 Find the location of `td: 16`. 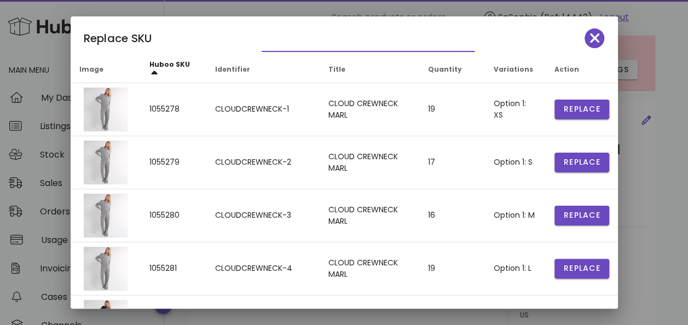

td: 16 is located at coordinates (452, 216).